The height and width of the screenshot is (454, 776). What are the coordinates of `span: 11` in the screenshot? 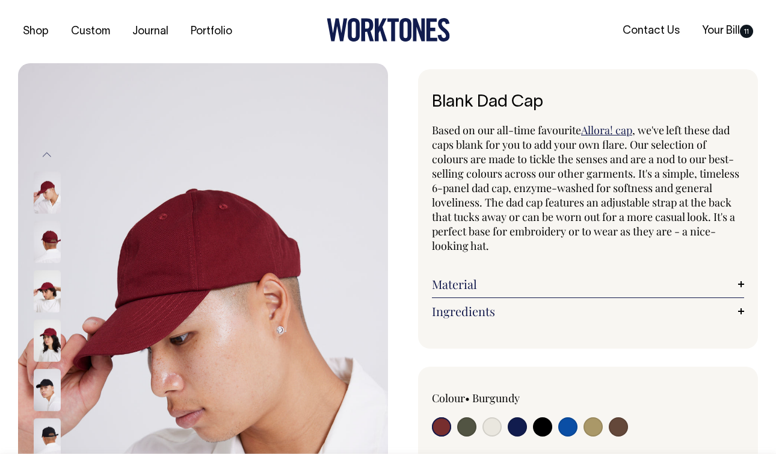 It's located at (747, 31).